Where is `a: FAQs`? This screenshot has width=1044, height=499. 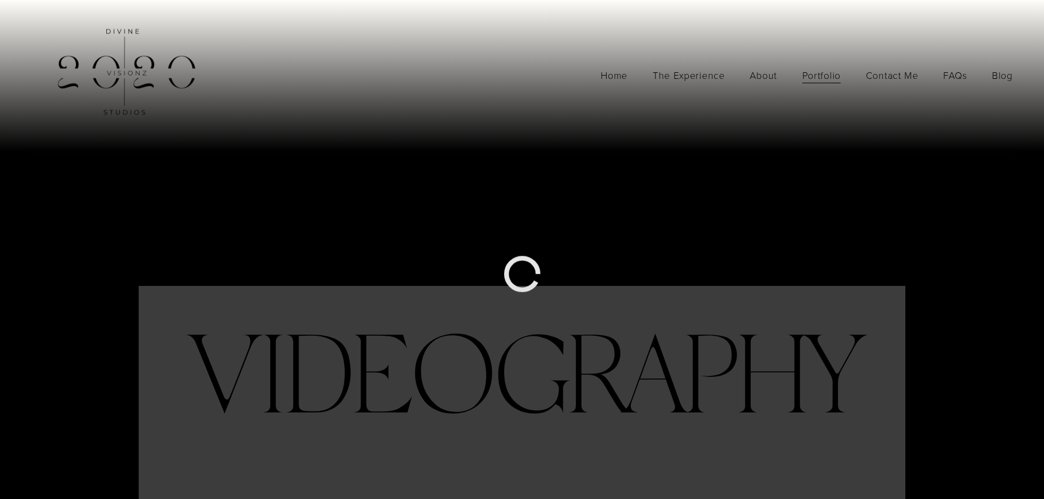
a: FAQs is located at coordinates (954, 75).